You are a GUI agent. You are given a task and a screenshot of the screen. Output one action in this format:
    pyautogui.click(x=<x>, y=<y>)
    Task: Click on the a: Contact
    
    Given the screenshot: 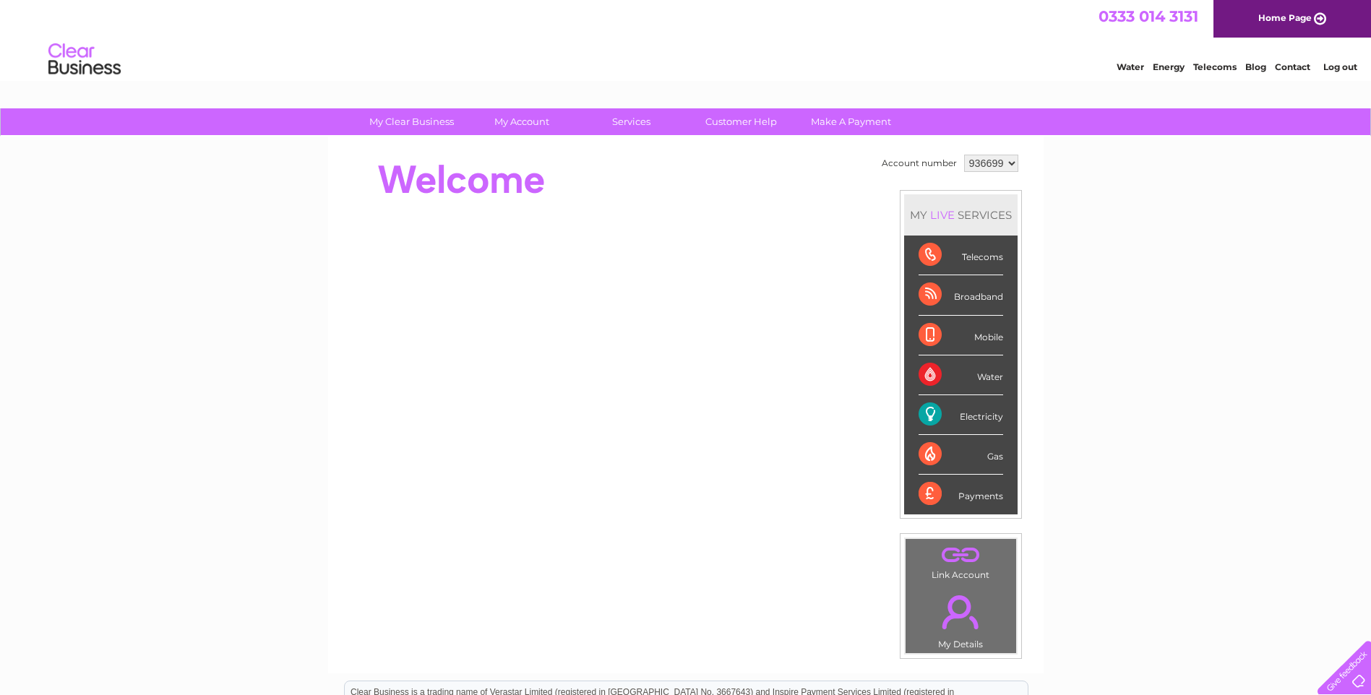 What is the action you would take?
    pyautogui.click(x=1292, y=66)
    